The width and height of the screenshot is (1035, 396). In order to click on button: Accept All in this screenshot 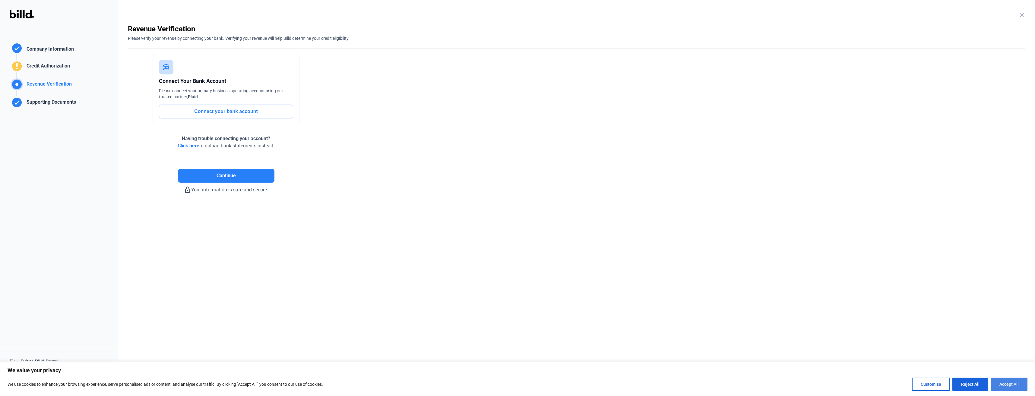, I will do `click(1009, 384)`.